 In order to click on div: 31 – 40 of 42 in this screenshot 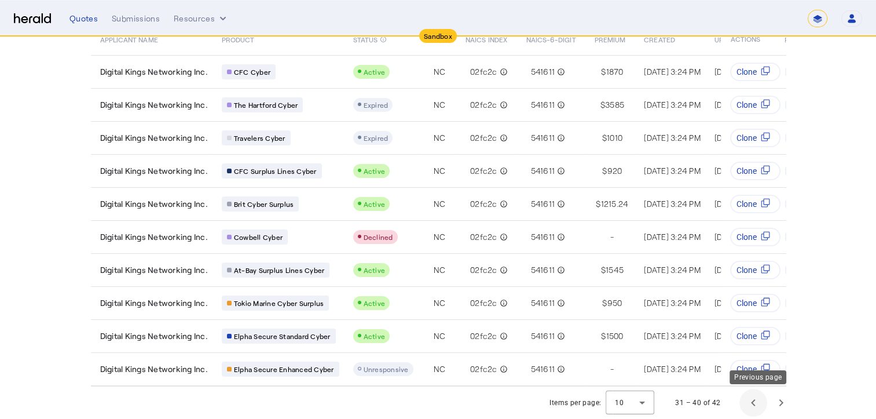, I will do `click(698, 402)`.